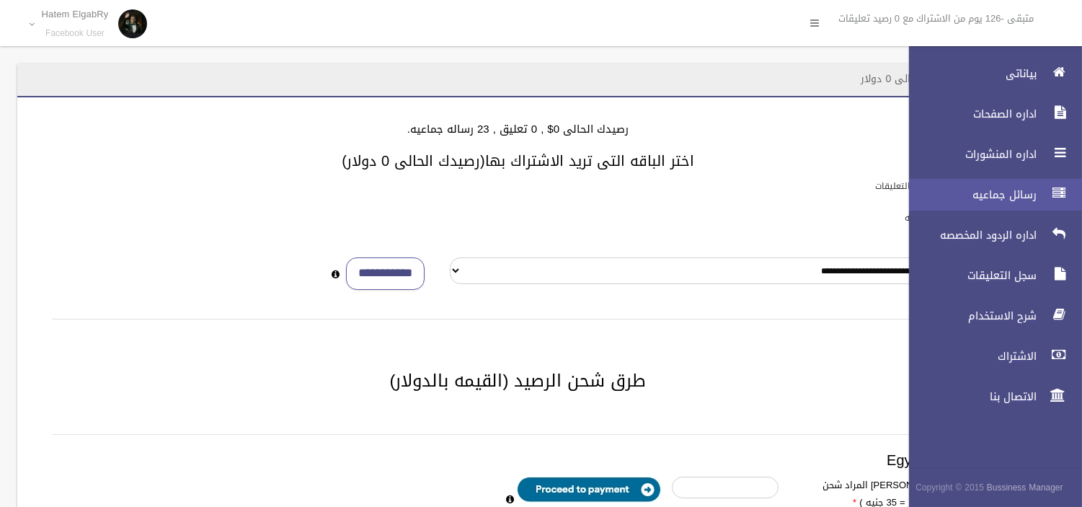 Image resolution: width=1082 pixels, height=507 pixels. I want to click on span: الاتصال بنا, so click(969, 397).